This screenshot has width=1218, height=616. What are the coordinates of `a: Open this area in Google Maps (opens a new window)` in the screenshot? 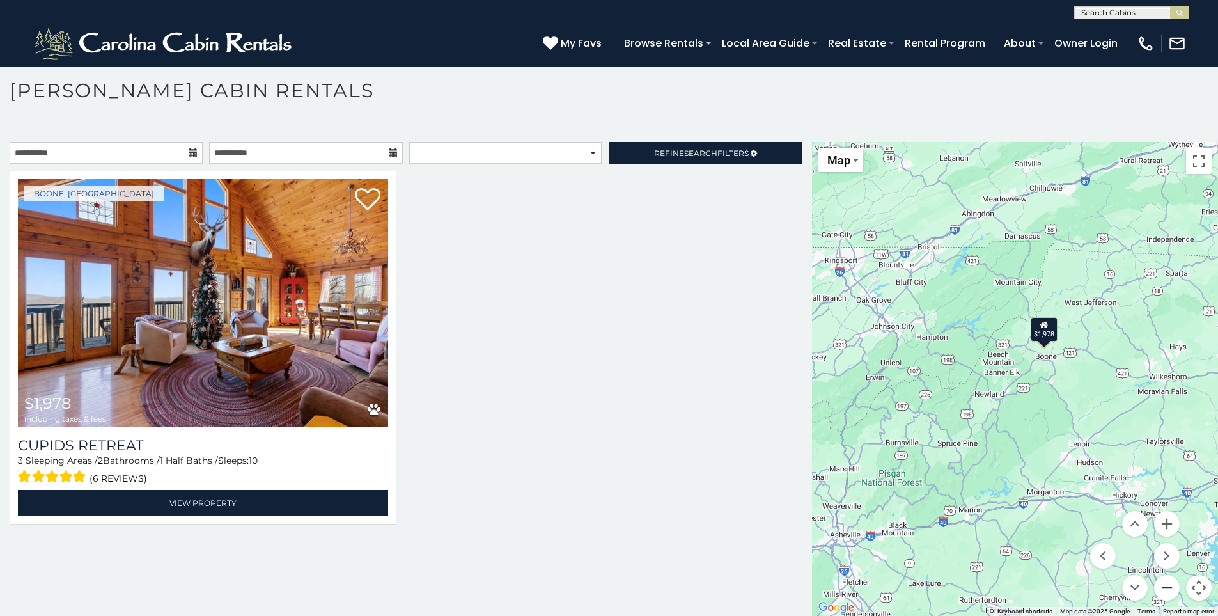 It's located at (836, 607).